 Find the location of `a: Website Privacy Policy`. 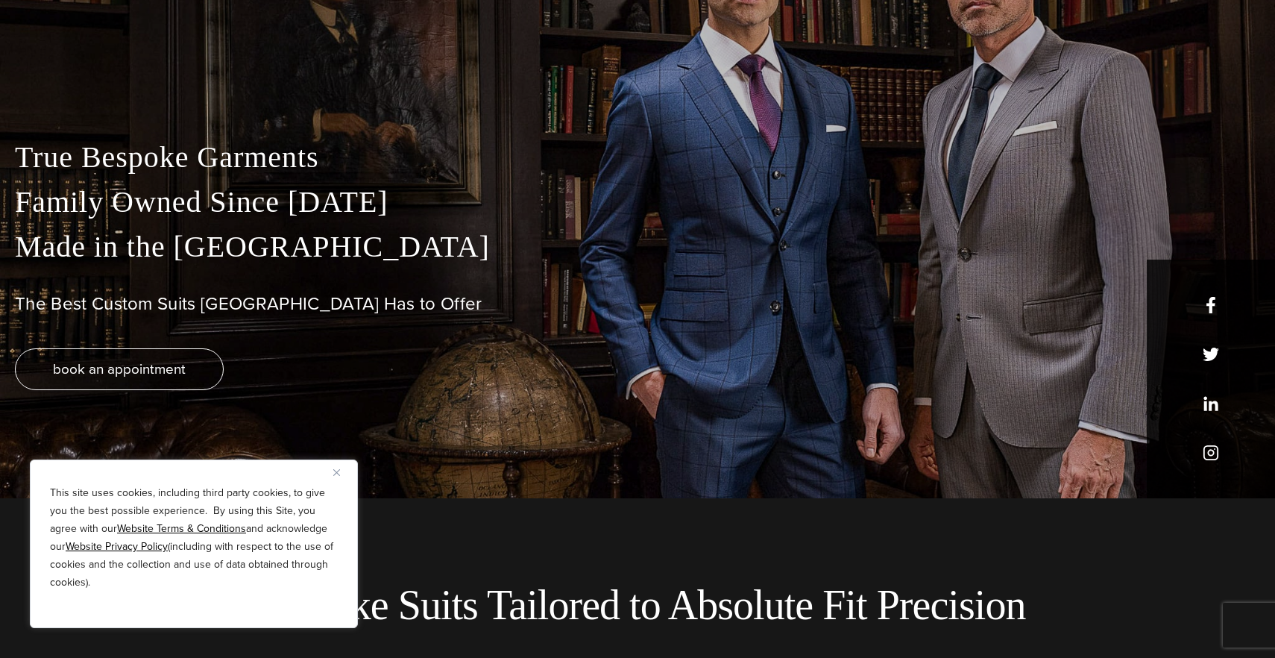

a: Website Privacy Policy is located at coordinates (116, 546).